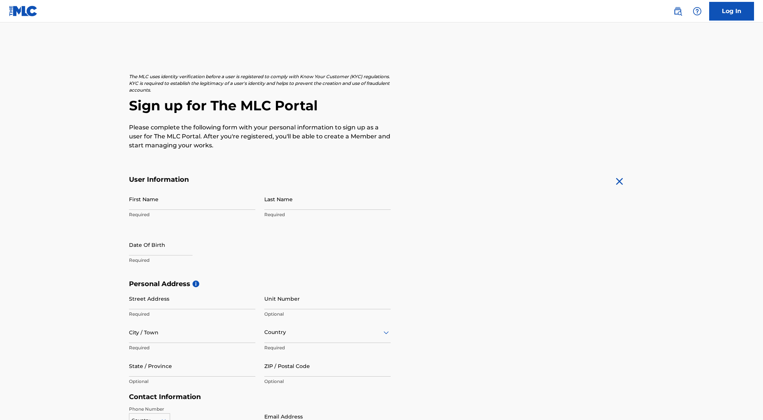  Describe the element at coordinates (23, 11) in the screenshot. I see `img: MLC Logo` at that location.